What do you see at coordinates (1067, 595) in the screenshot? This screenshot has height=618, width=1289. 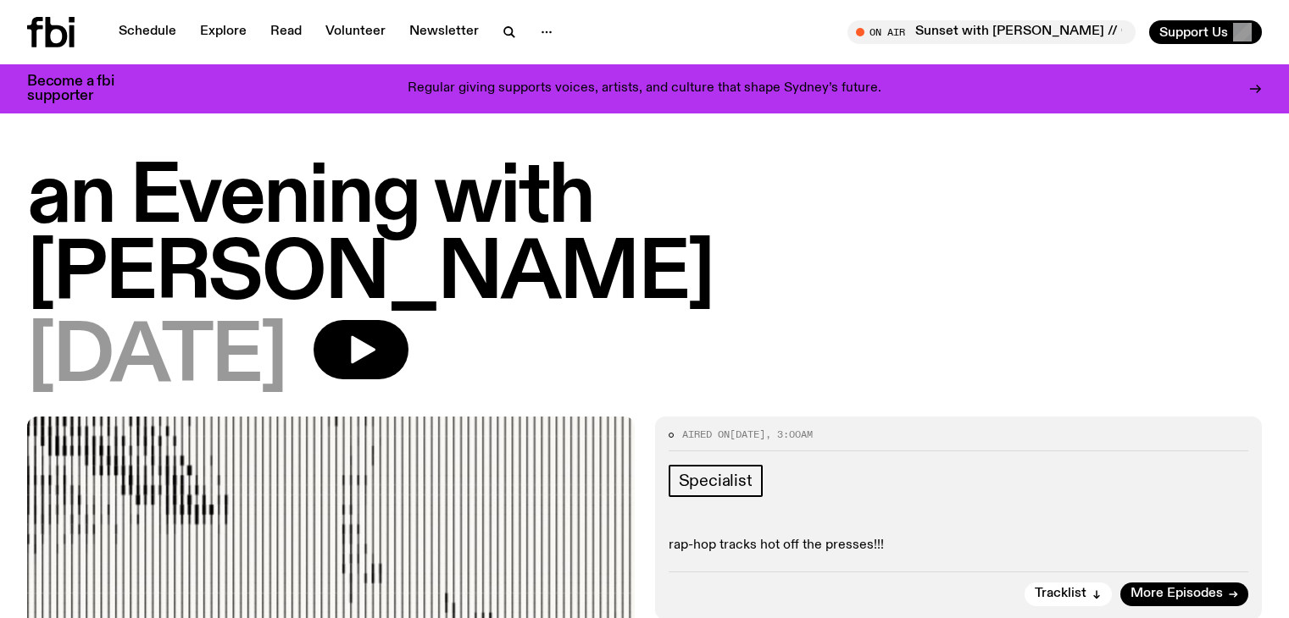 I see `button: Tracklist` at bounding box center [1067, 595].